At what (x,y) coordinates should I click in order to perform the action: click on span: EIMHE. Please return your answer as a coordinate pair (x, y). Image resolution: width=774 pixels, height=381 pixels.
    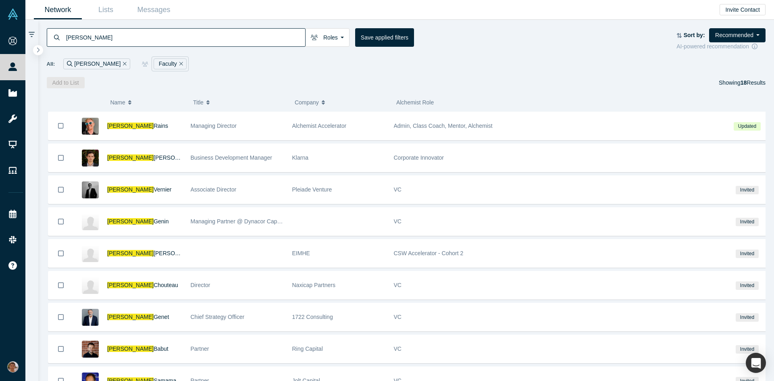
    Looking at the image, I should click on (301, 253).